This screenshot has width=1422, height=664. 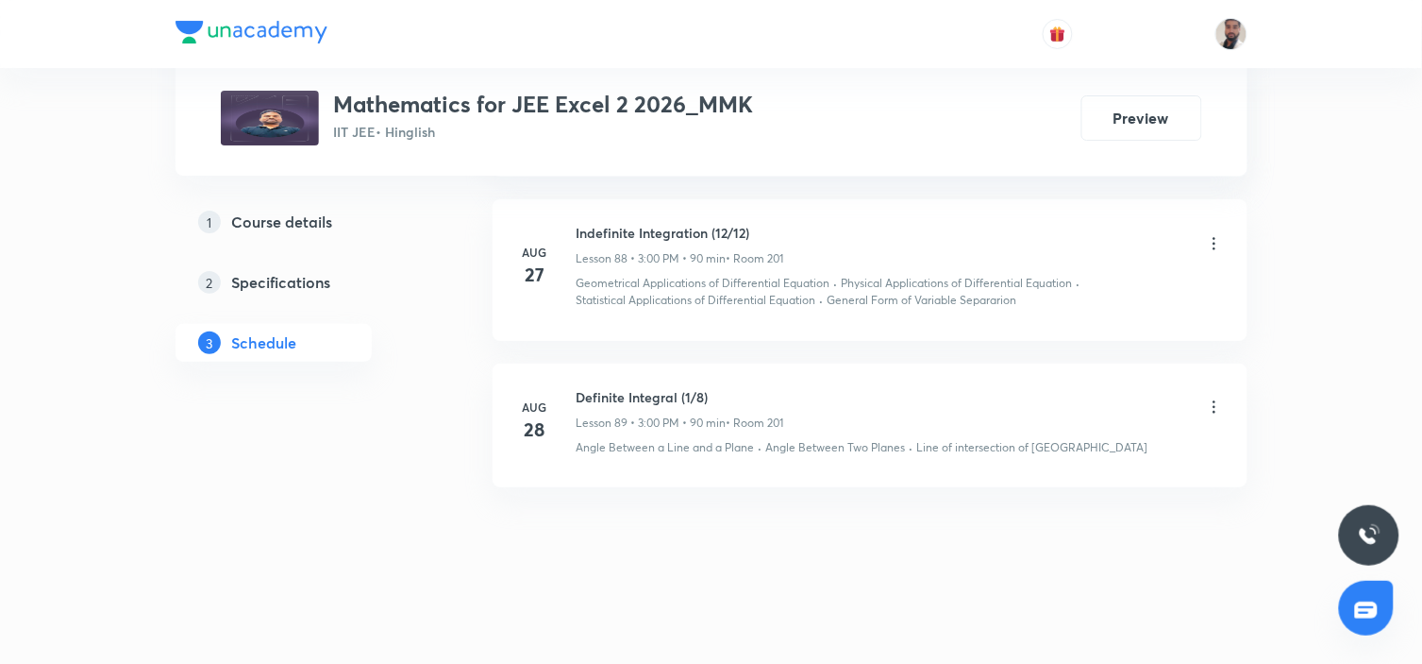 I want to click on h5: Specifications, so click(x=281, y=282).